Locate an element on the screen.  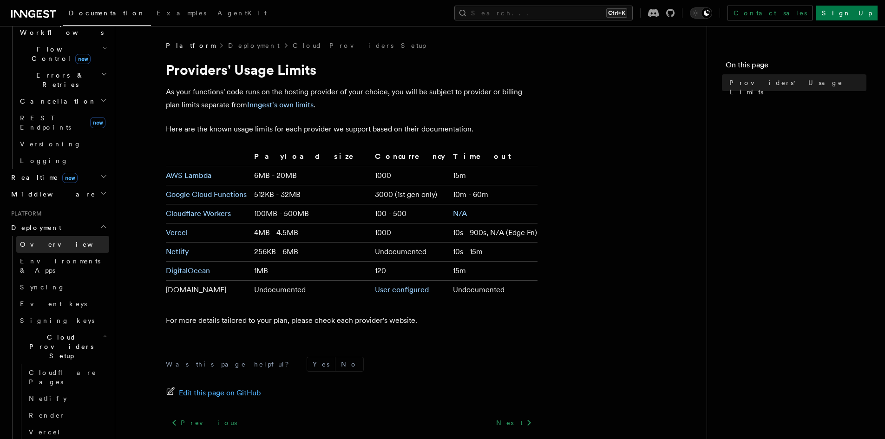
h4: On this page is located at coordinates (795, 67).